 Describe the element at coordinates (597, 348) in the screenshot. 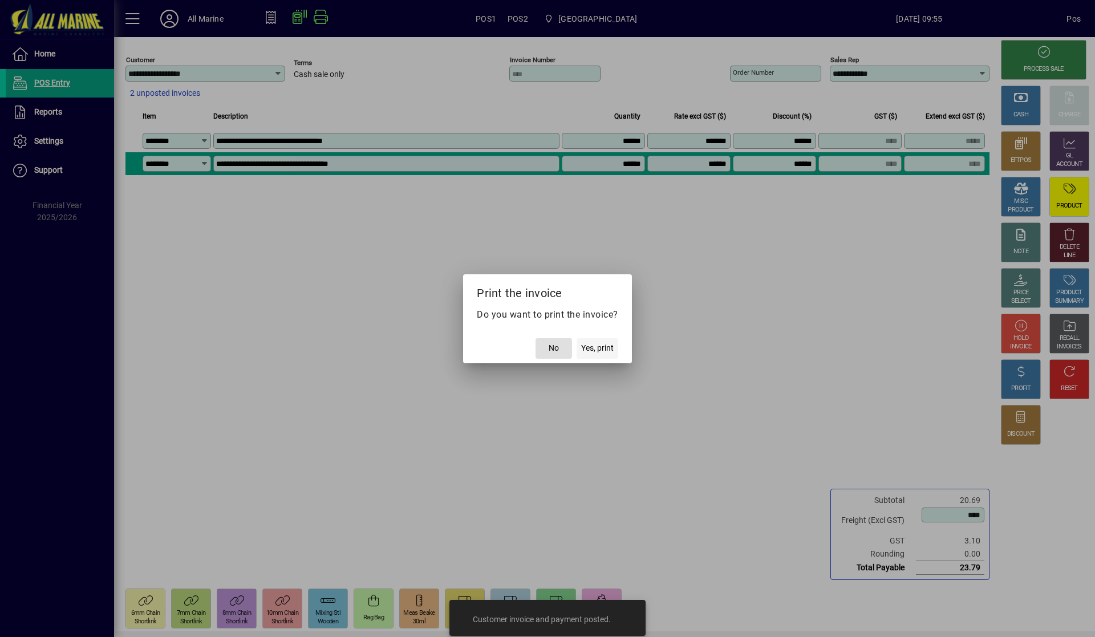

I see `span: Yes, print` at that location.